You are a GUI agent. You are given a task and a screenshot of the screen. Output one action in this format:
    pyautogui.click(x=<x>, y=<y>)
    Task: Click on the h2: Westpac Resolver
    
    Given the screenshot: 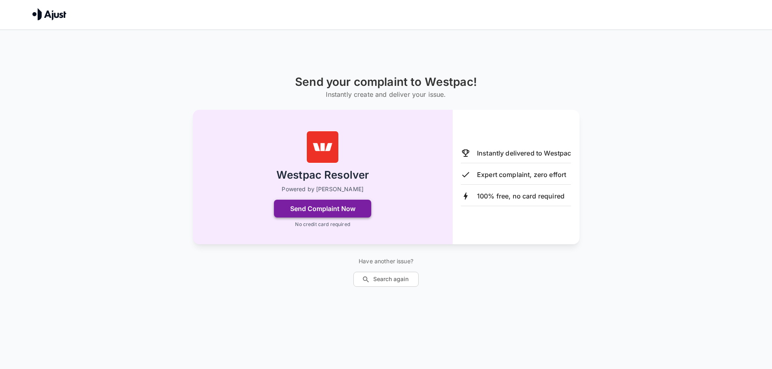 What is the action you would take?
    pyautogui.click(x=323, y=175)
    